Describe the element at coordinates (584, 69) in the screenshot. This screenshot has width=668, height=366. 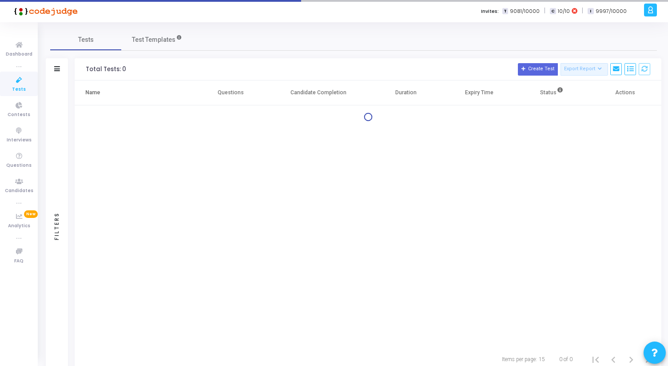
I see `button: Export Report` at that location.